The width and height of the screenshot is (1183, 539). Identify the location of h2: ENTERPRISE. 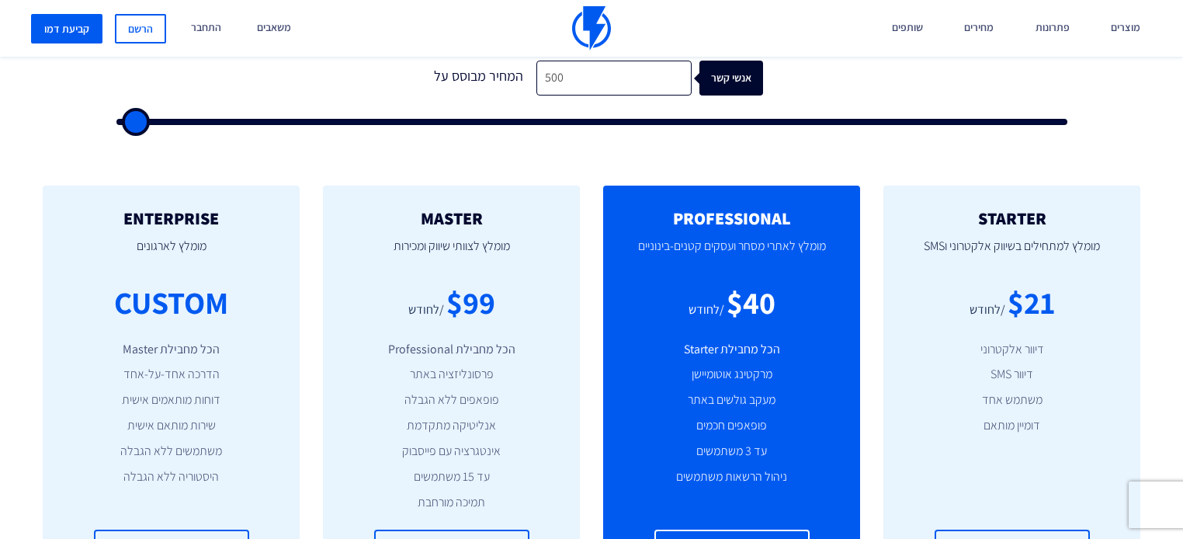
(171, 218).